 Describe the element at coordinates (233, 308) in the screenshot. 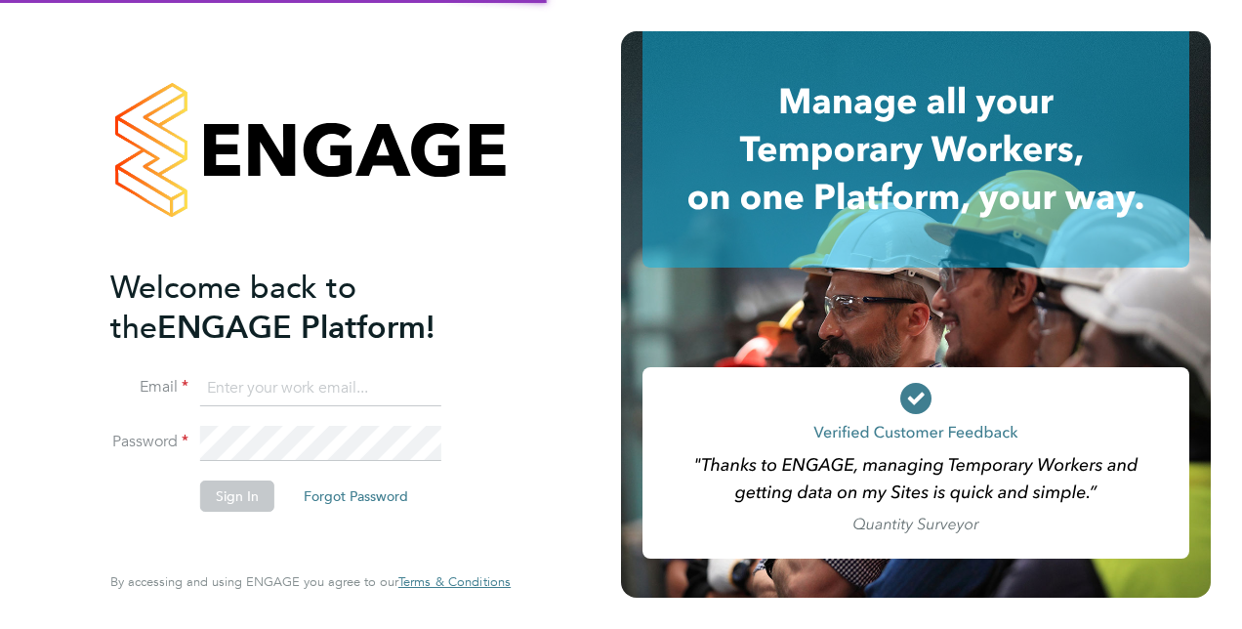

I see `span: Welcome back to the` at that location.